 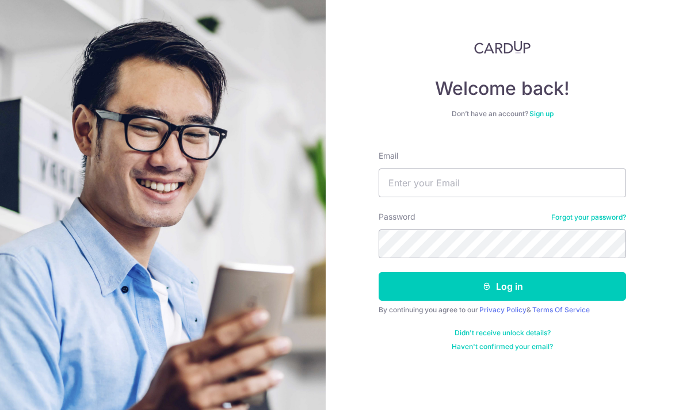 What do you see at coordinates (502, 333) in the screenshot?
I see `a: Didn't receive unlock details?` at bounding box center [502, 333].